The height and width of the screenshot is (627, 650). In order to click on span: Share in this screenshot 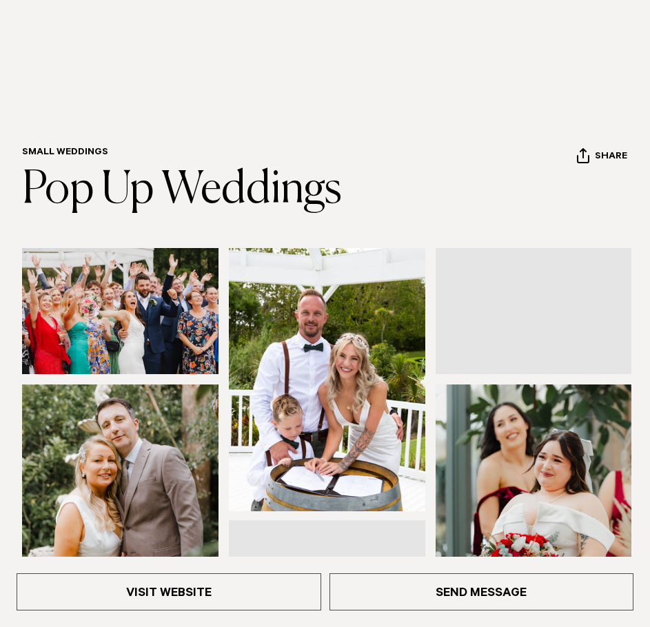, I will do `click(610, 157)`.